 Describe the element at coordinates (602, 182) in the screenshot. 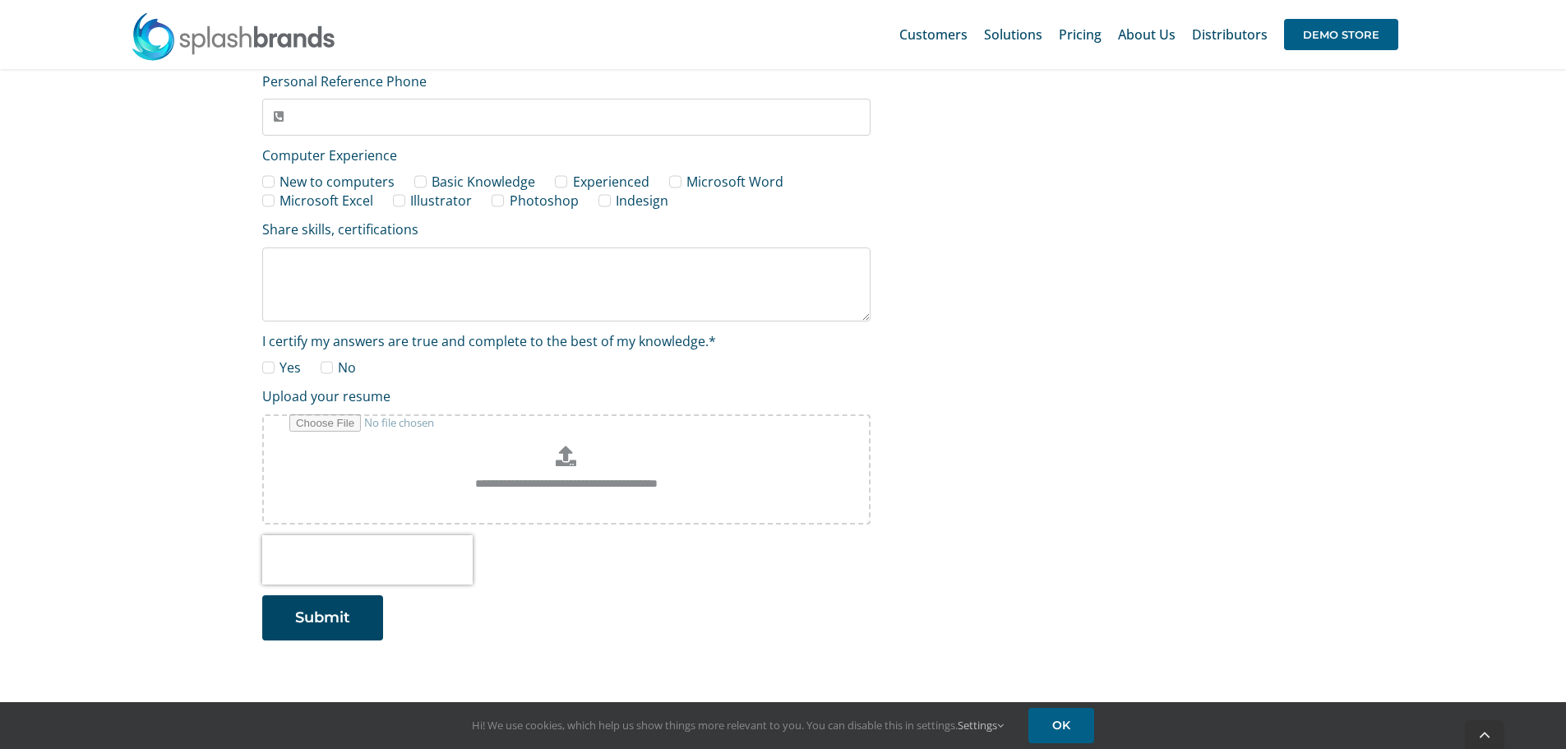

I see `label: Experienced` at that location.